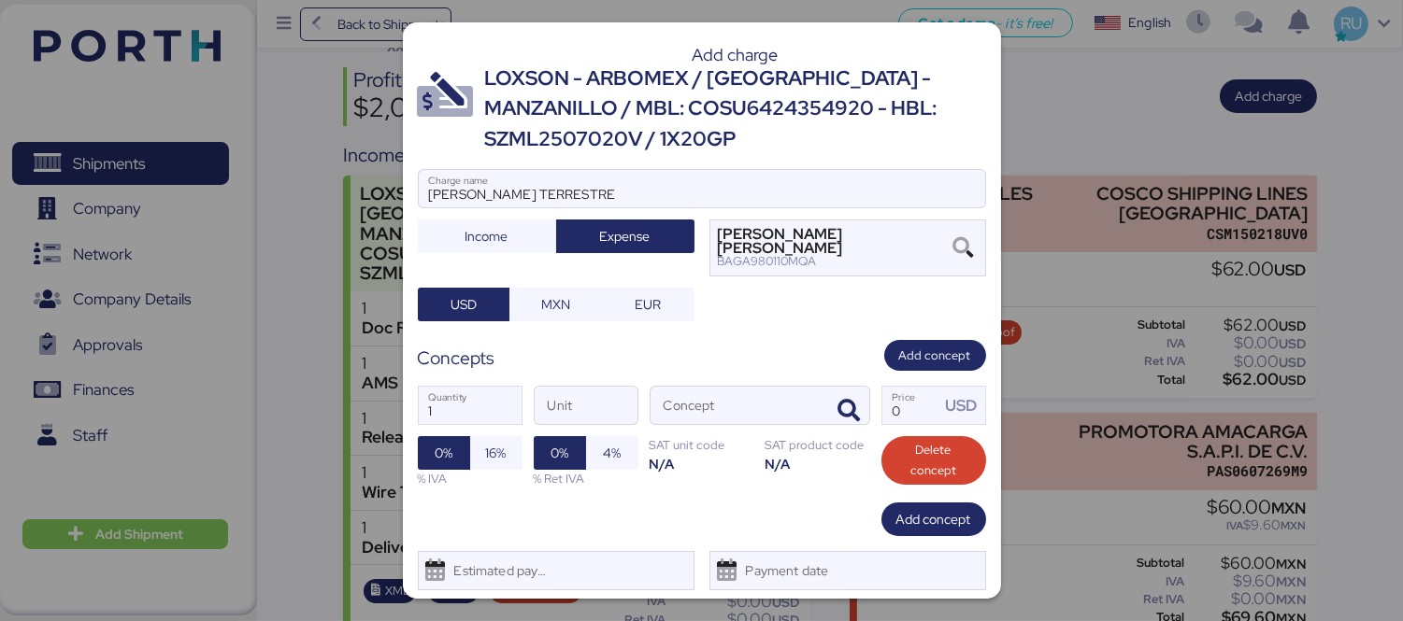 The height and width of the screenshot is (621, 1403). Describe the element at coordinates (648, 305) in the screenshot. I see `span: EUR` at that location.